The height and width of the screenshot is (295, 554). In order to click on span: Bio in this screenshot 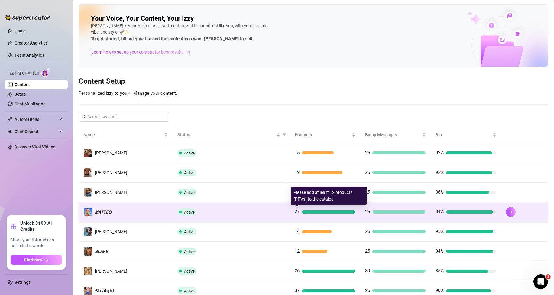, I will do `click(464, 135)`.